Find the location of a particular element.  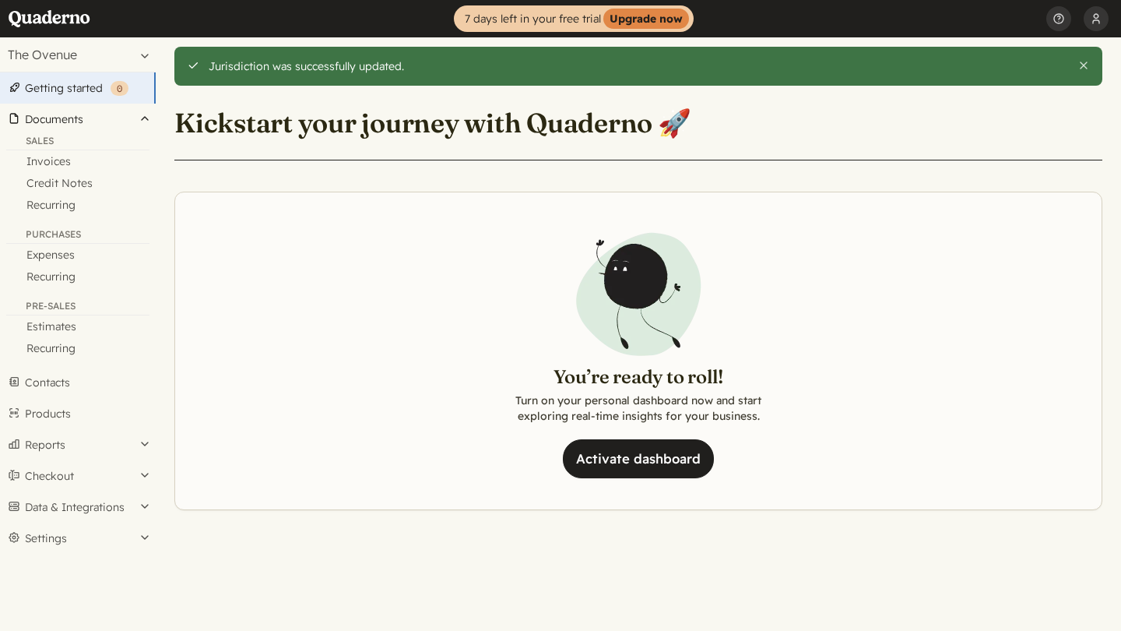

img: Illustration of Qoodle jumping is located at coordinates (639, 294).